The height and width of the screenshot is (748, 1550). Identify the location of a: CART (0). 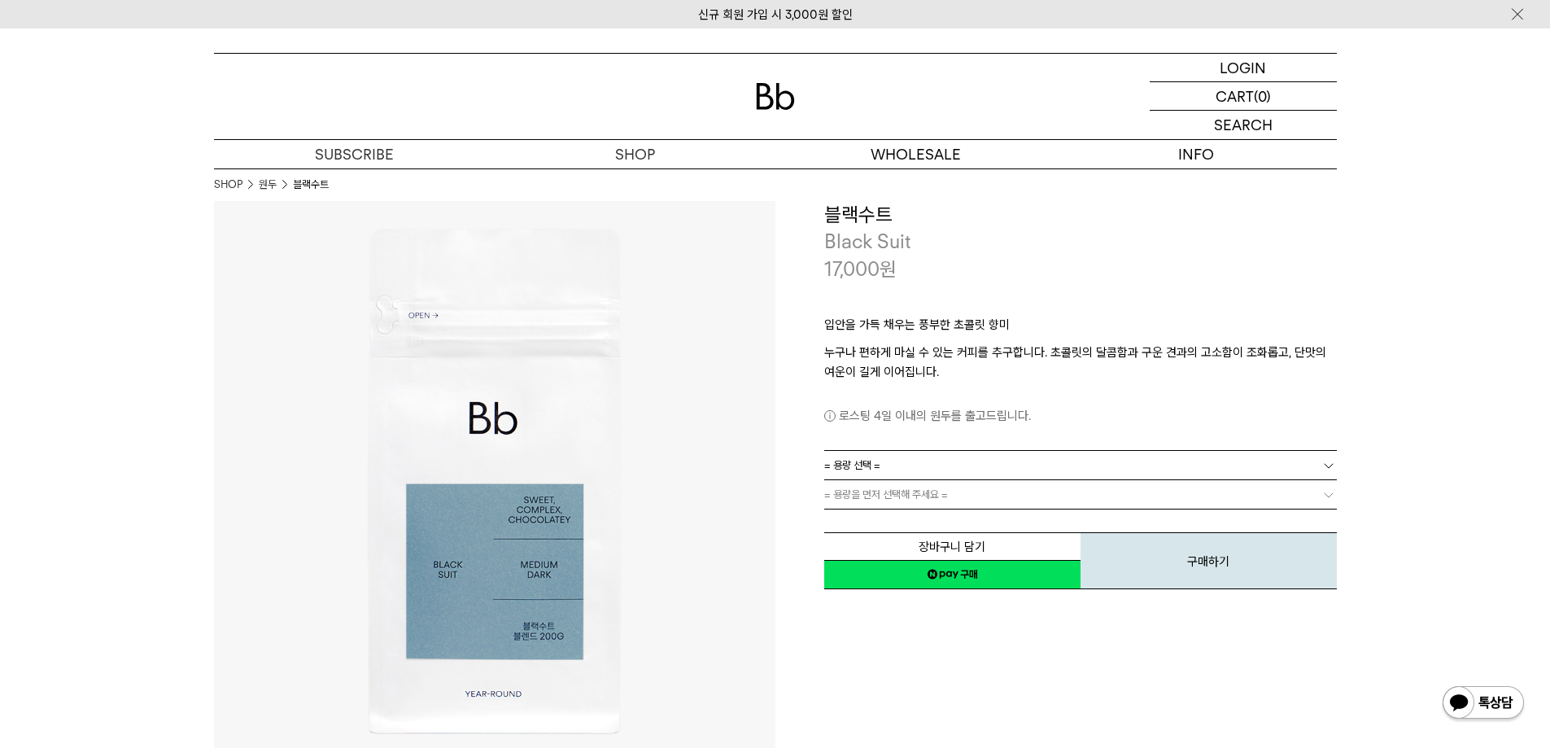
(1243, 96).